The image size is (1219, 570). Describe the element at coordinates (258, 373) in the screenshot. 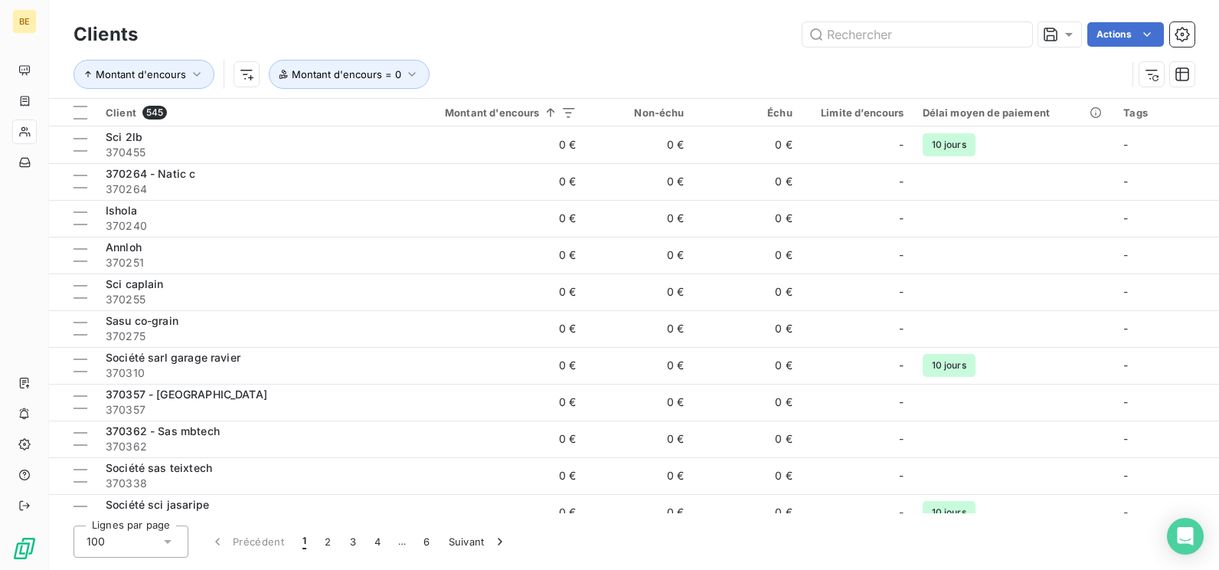

I see `span: 370310` at that location.